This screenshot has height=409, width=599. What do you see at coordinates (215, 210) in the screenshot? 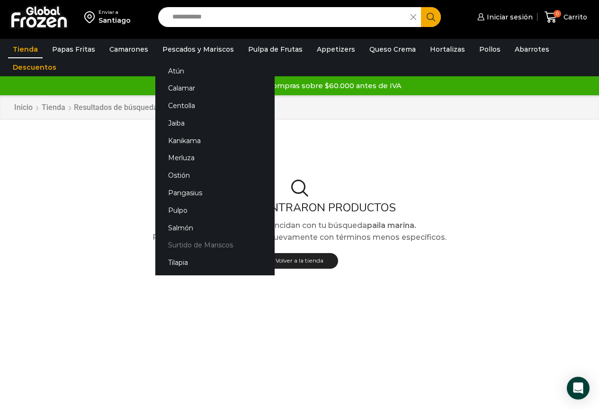
I see `a: Pulpo` at bounding box center [215, 210].